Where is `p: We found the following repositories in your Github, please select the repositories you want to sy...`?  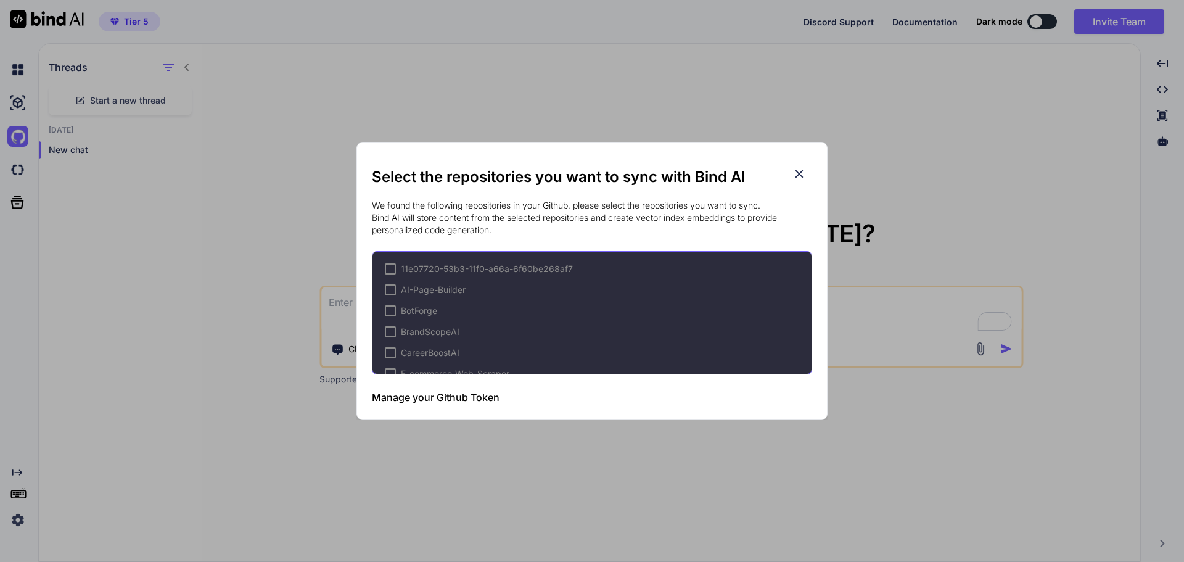 p: We found the following repositories in your Github, please select the repositories you want to sy... is located at coordinates (592, 218).